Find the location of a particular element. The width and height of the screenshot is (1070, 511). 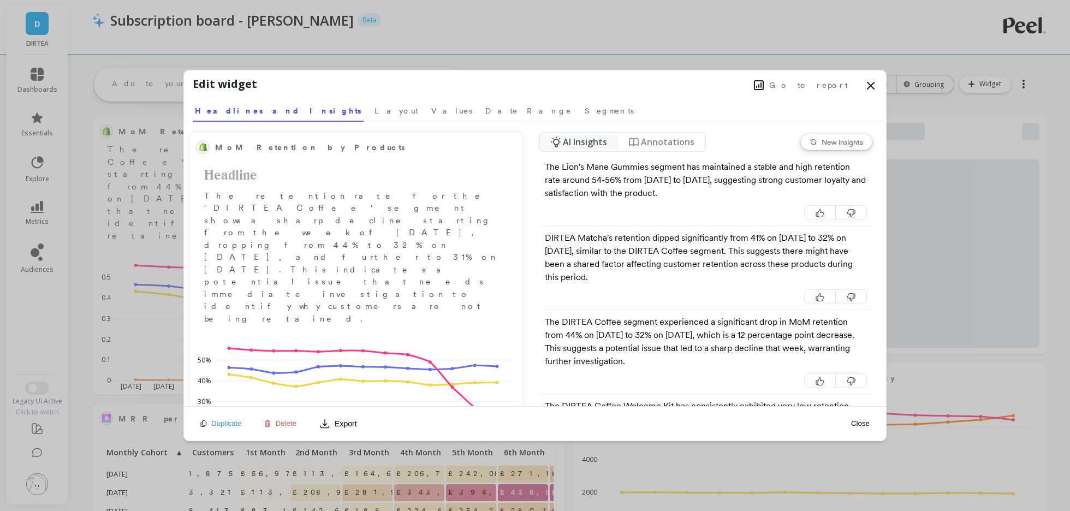

p: The retention rate for the 'DIRTEA Coffee' segment shows a sharp decline starting from the week o... is located at coordinates (356, 258).